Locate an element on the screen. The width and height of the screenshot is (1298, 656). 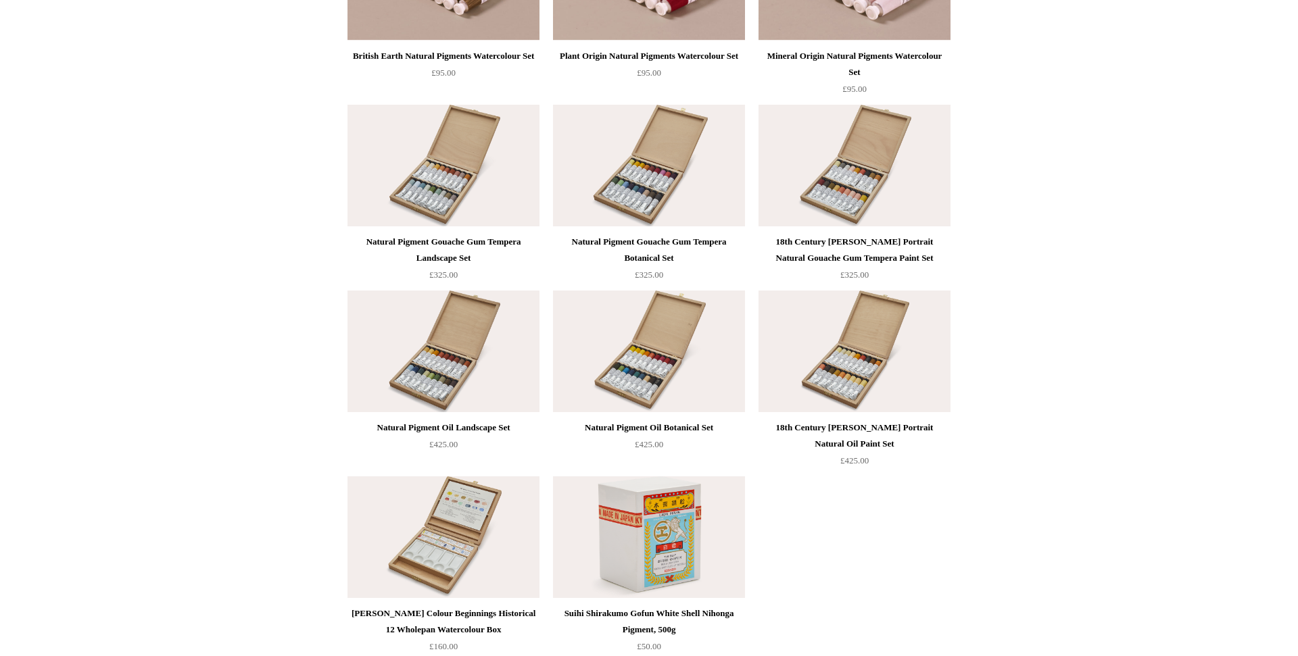
div: British Earth Natural Pigments Watercolour Set is located at coordinates (443, 56).